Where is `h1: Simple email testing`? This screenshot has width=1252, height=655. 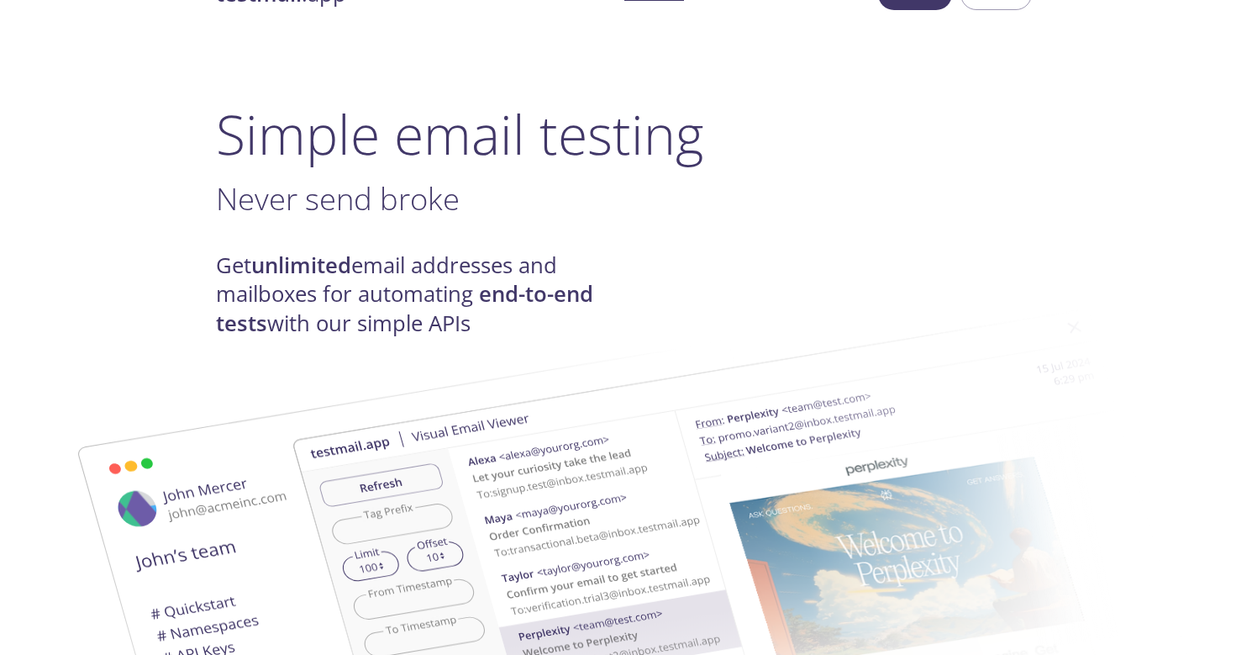 h1: Simple email testing is located at coordinates (626, 134).